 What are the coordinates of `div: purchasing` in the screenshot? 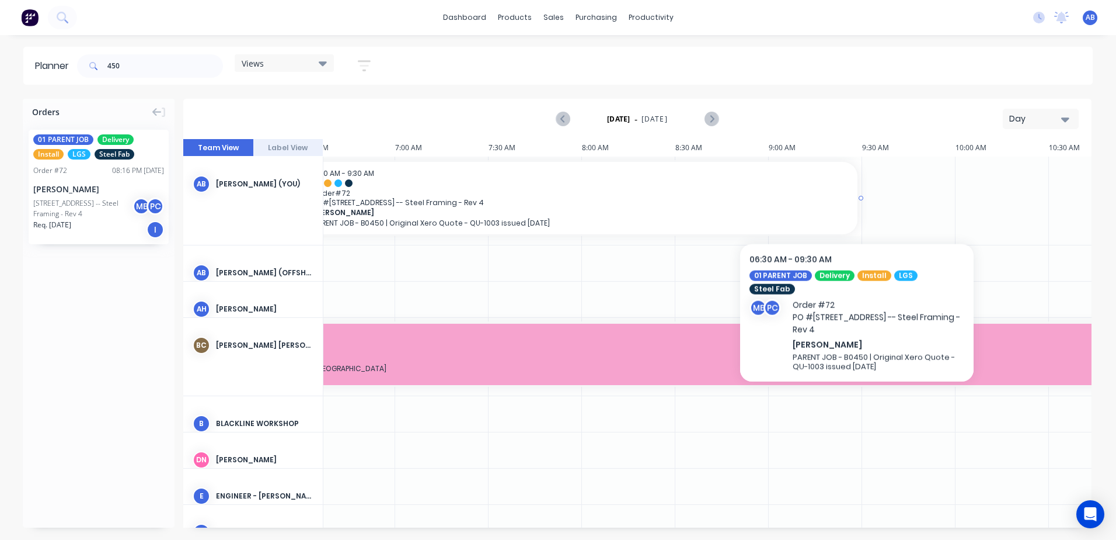 It's located at (596, 18).